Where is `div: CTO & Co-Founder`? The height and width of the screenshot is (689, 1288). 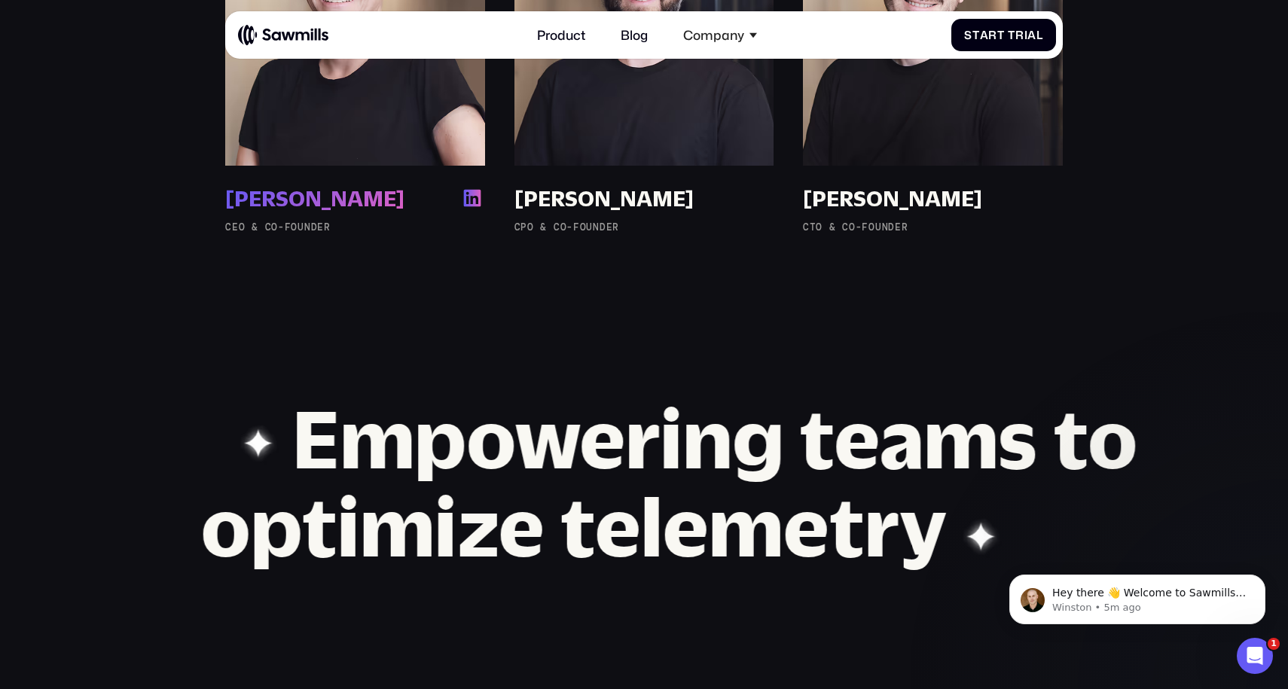
div: CTO & Co-Founder is located at coordinates (932, 227).